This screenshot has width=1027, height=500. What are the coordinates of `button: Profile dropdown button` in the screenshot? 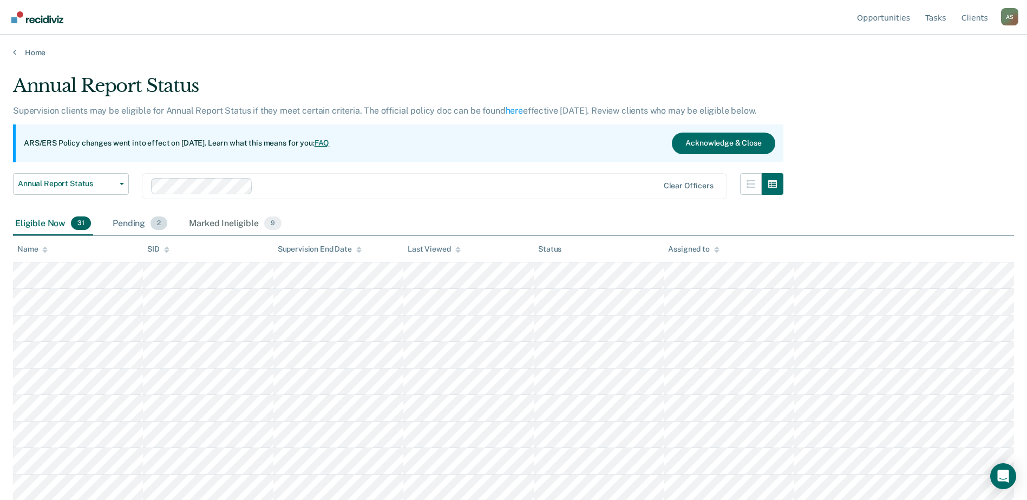 It's located at (1010, 17).